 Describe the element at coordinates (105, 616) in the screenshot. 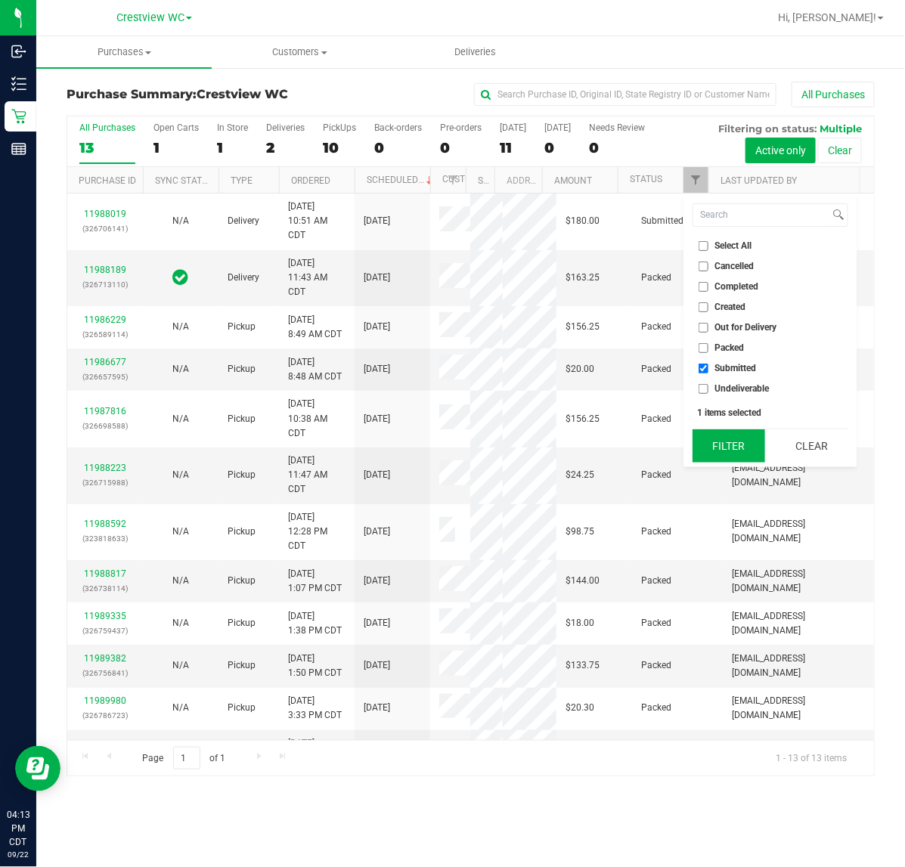

I see `a: 11989335` at that location.